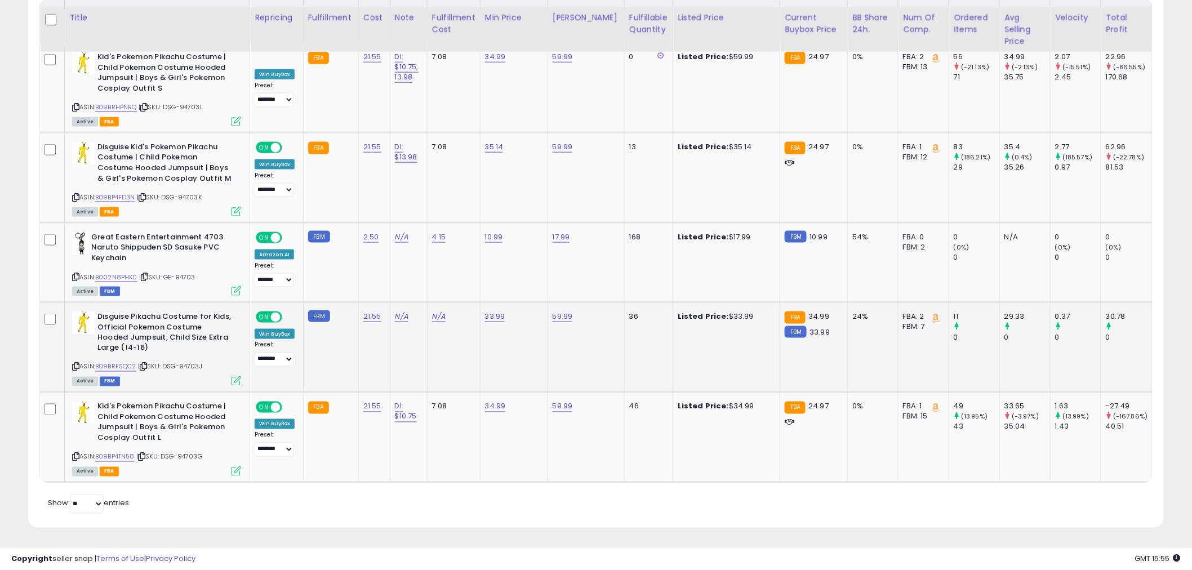 This screenshot has width=1192, height=570. I want to click on a: B09BP4TN58, so click(115, 457).